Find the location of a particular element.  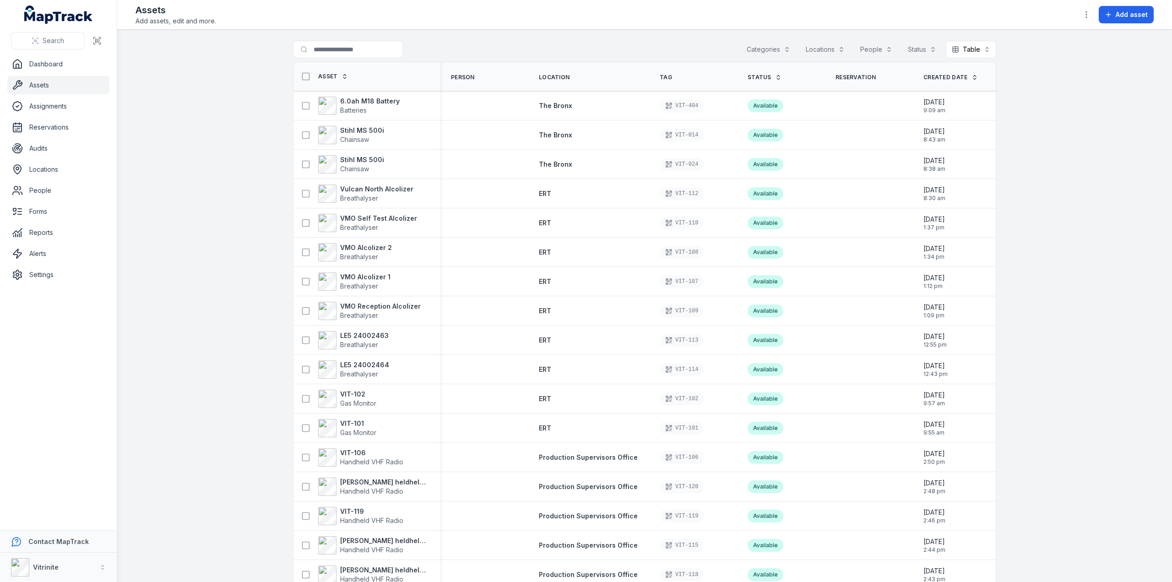

span: 1:09 pm is located at coordinates (934, 315).